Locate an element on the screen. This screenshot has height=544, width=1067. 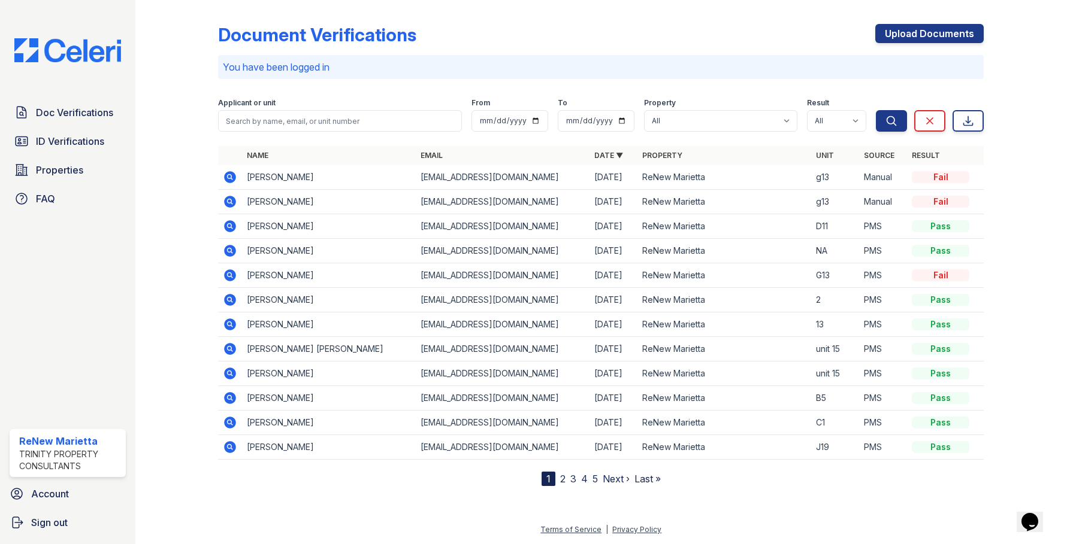
a: Name is located at coordinates (258, 155).